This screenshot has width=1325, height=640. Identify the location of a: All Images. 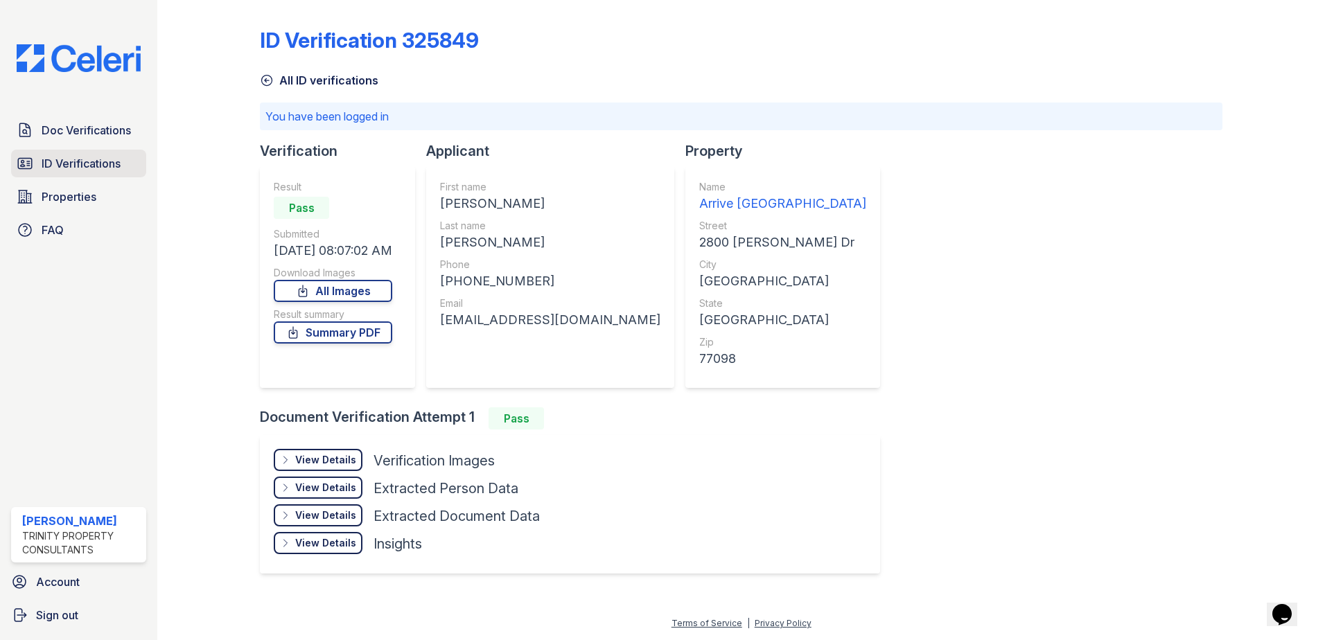
(333, 291).